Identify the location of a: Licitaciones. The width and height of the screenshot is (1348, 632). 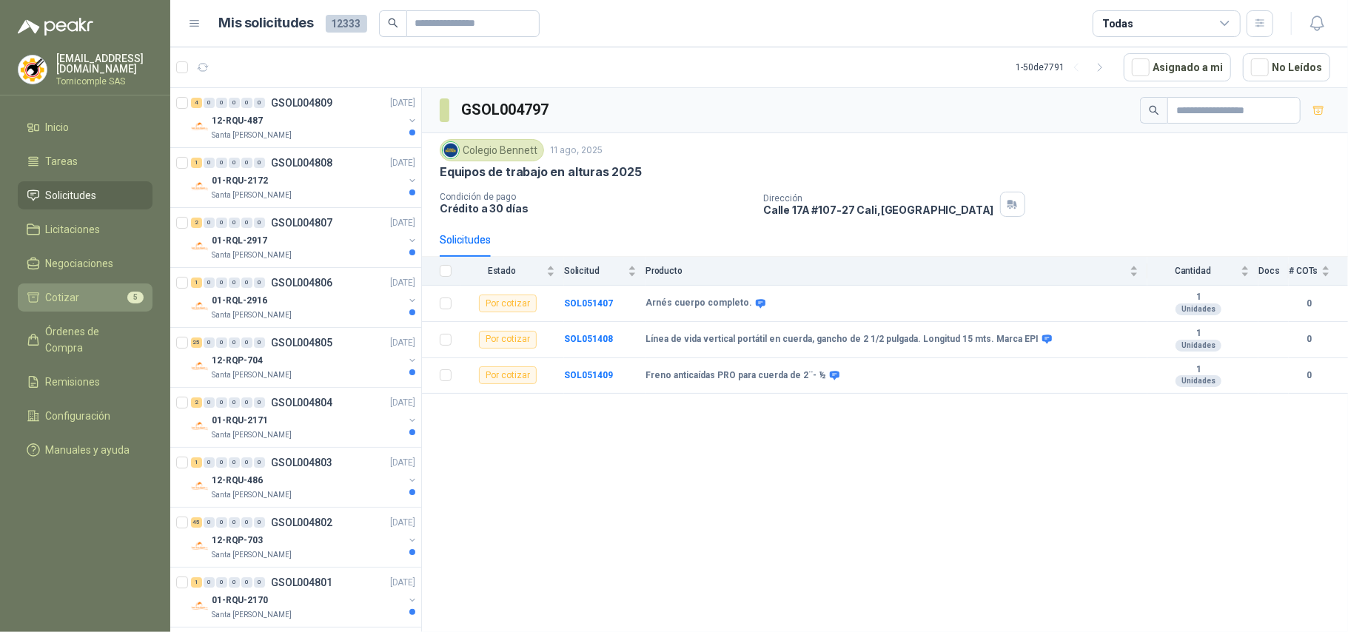
(85, 230).